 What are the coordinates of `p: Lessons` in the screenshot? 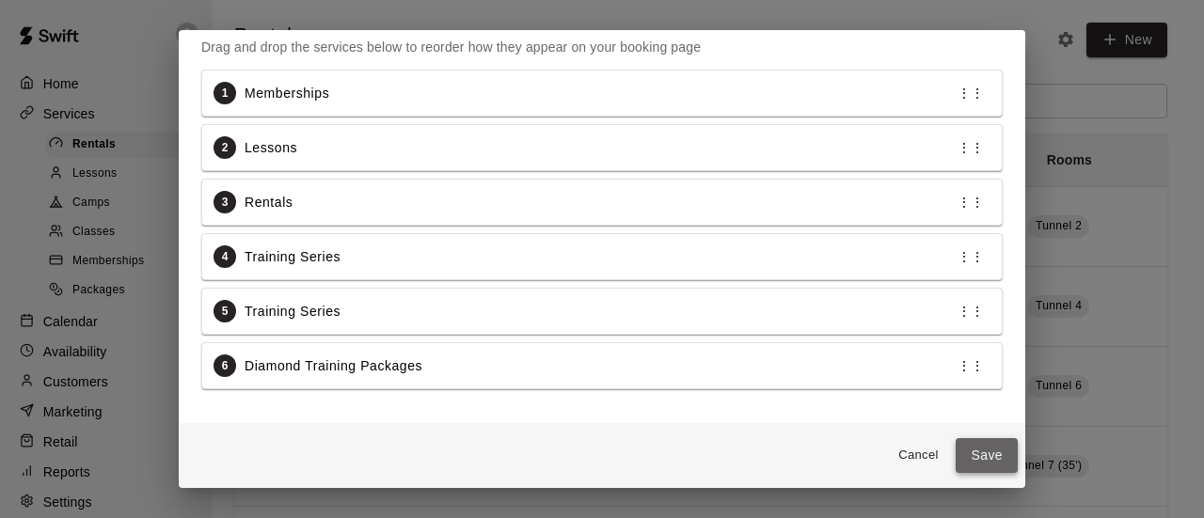 It's located at (271, 148).